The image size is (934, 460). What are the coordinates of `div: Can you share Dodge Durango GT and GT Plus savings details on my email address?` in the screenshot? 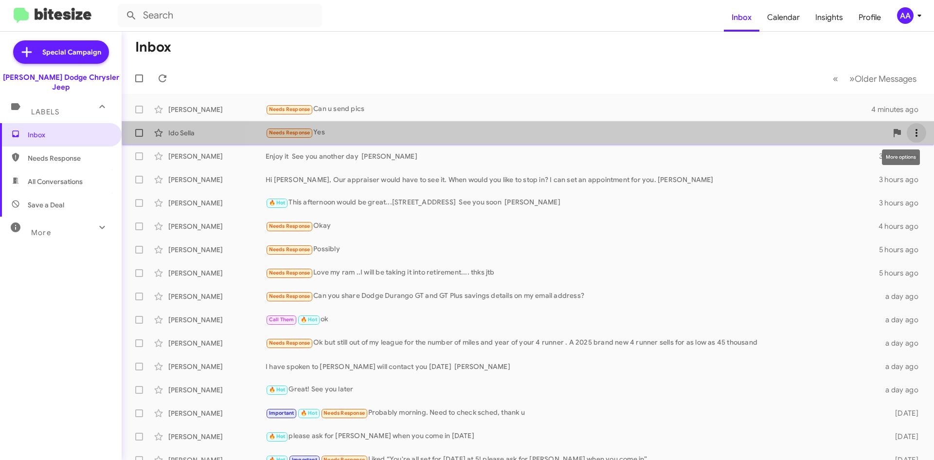 It's located at (573, 296).